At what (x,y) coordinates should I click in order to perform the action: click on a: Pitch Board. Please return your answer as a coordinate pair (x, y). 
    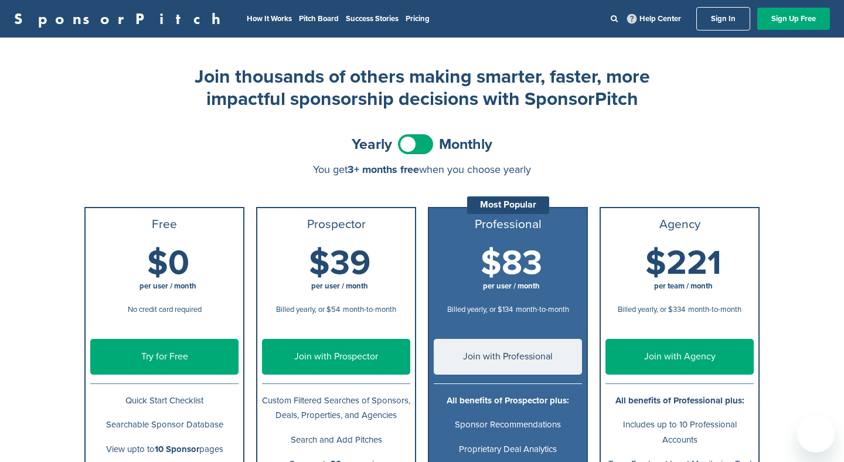
    Looking at the image, I should click on (319, 19).